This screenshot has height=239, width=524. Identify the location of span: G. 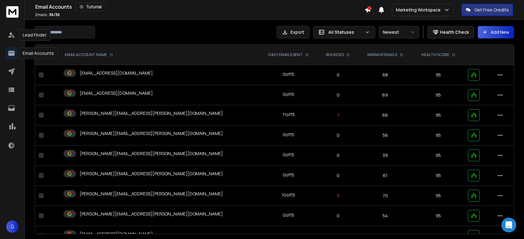
(12, 227).